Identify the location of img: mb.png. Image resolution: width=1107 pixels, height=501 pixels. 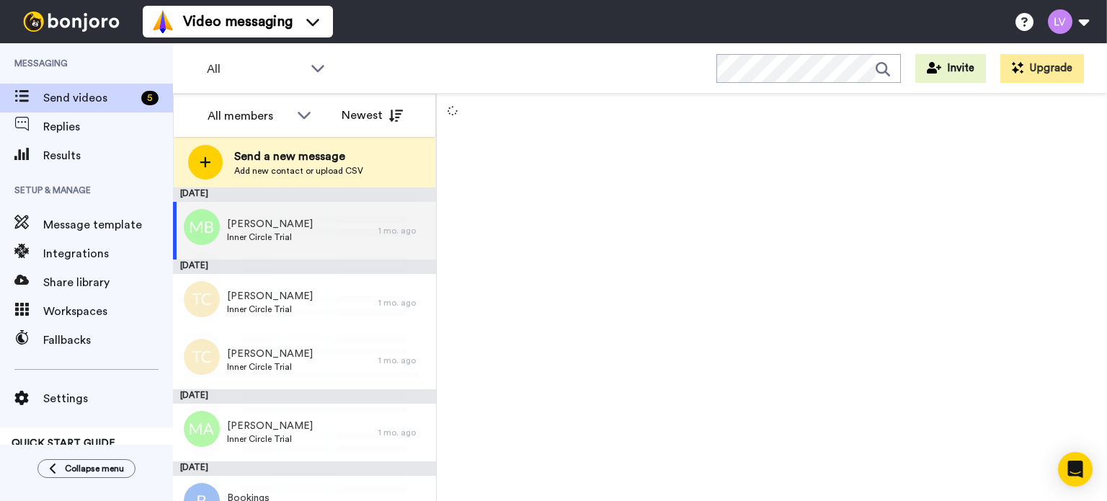
(202, 227).